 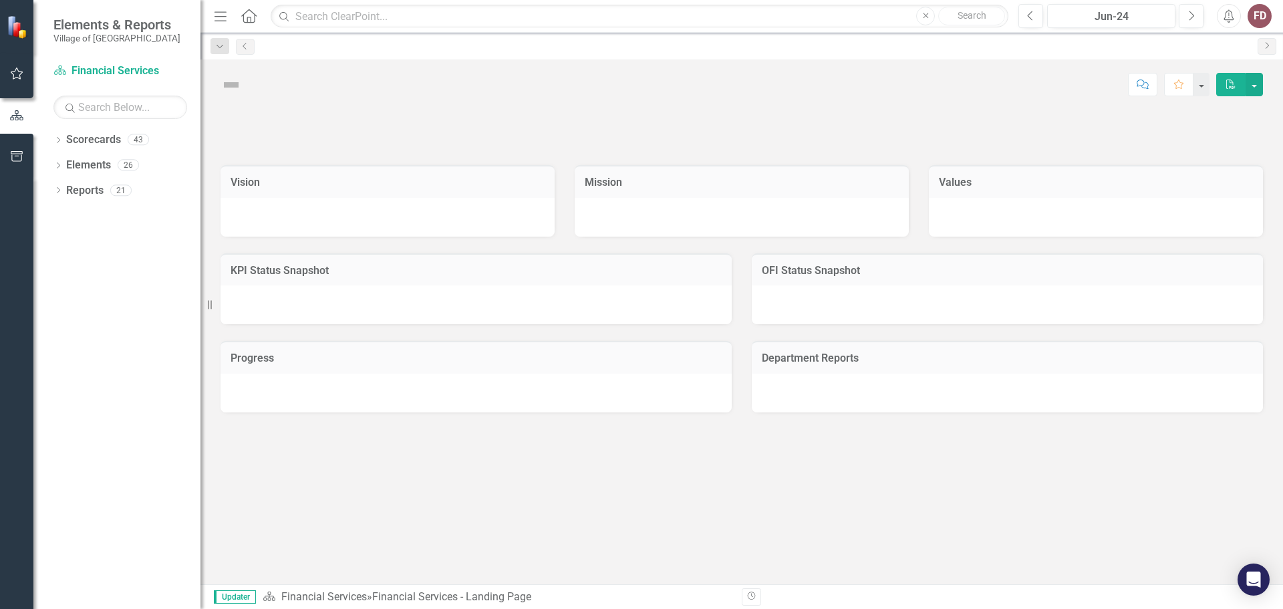 What do you see at coordinates (1007, 271) in the screenshot?
I see `h3: OFI Status Snapshot` at bounding box center [1007, 271].